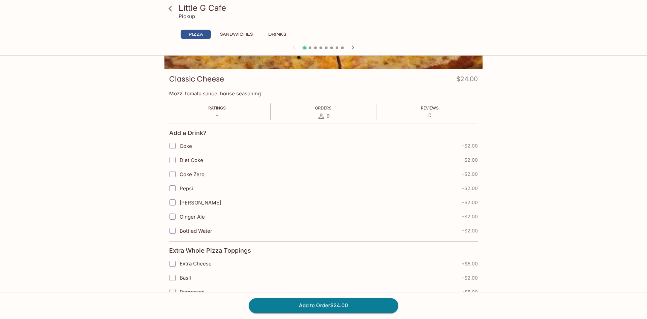  What do you see at coordinates (196, 79) in the screenshot?
I see `h3: Classic Cheese` at bounding box center [196, 79].